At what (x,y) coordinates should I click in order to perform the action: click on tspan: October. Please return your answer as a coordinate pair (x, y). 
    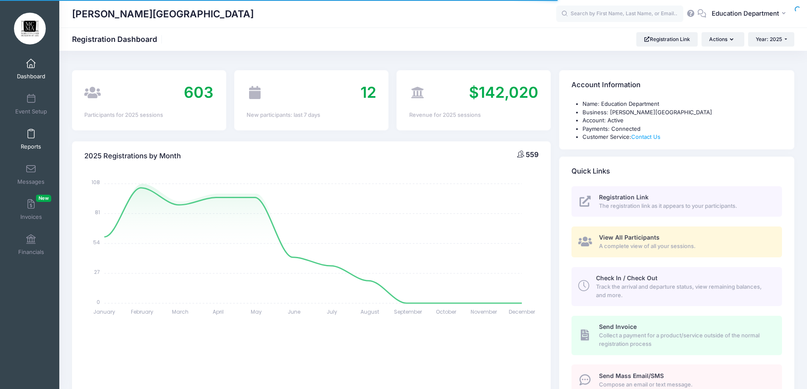
    Looking at the image, I should click on (446, 312).